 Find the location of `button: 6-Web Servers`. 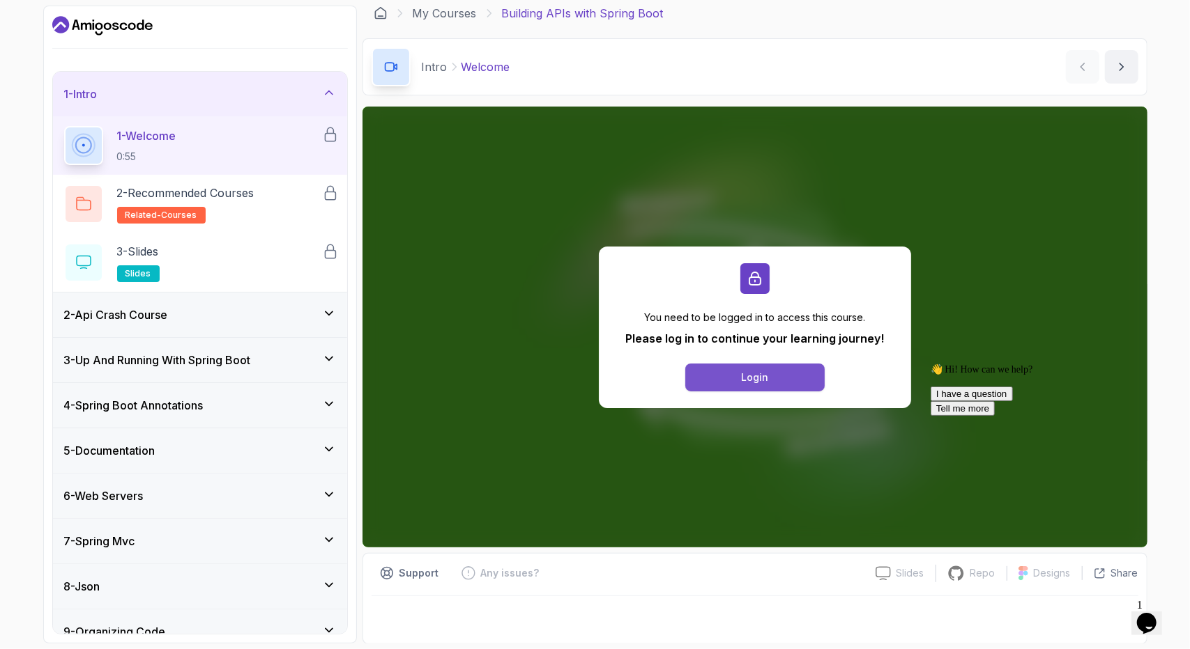

button: 6-Web Servers is located at coordinates (200, 496).